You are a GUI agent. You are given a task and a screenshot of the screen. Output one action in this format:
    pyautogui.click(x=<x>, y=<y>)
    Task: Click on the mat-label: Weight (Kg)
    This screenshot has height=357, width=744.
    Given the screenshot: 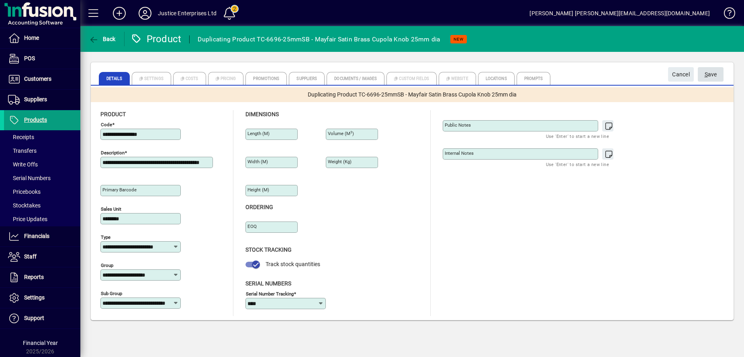 What is the action you would take?
    pyautogui.click(x=339, y=161)
    